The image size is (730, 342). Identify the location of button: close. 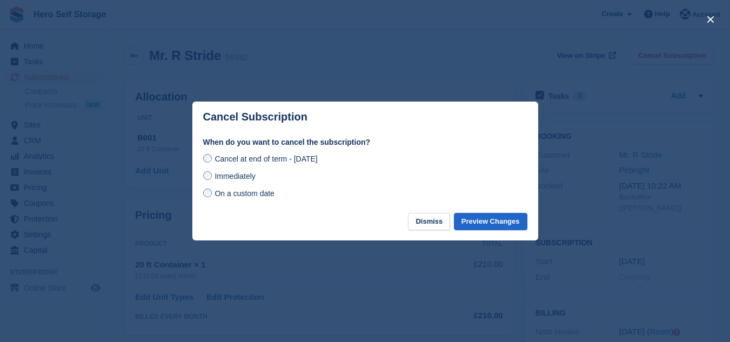
(710, 19).